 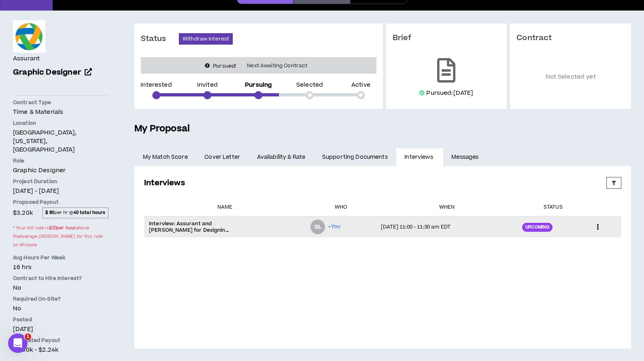 I want to click on button: Withdraw Interest, so click(x=206, y=39).